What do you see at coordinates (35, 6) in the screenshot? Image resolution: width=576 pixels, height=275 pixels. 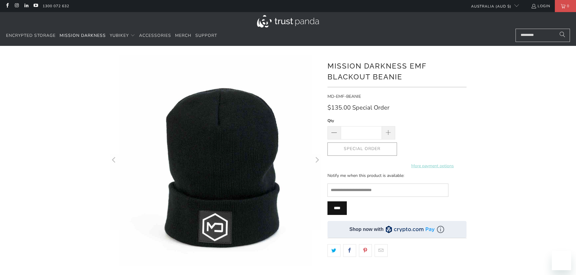 I see `a: Trust Panda Australia on YouTube` at bounding box center [35, 6].